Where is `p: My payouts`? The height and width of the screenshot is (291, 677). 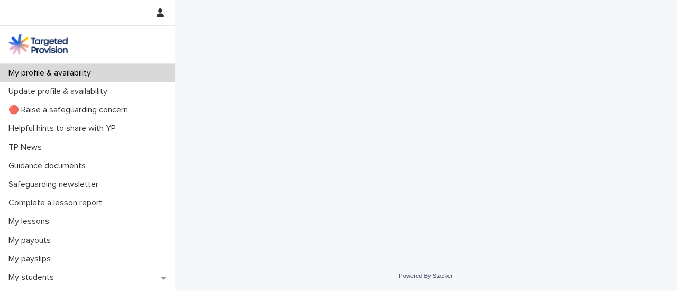 p: My payouts is located at coordinates (32, 241).